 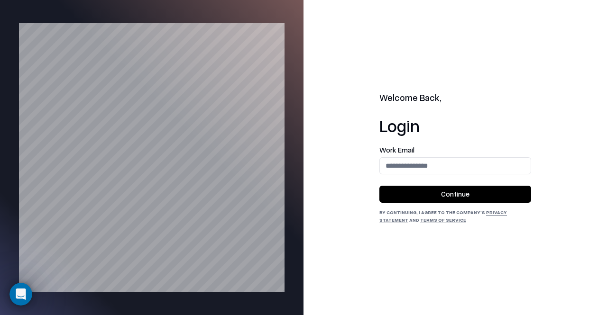 What do you see at coordinates (443, 220) in the screenshot?
I see `a: Terms of Service` at bounding box center [443, 220].